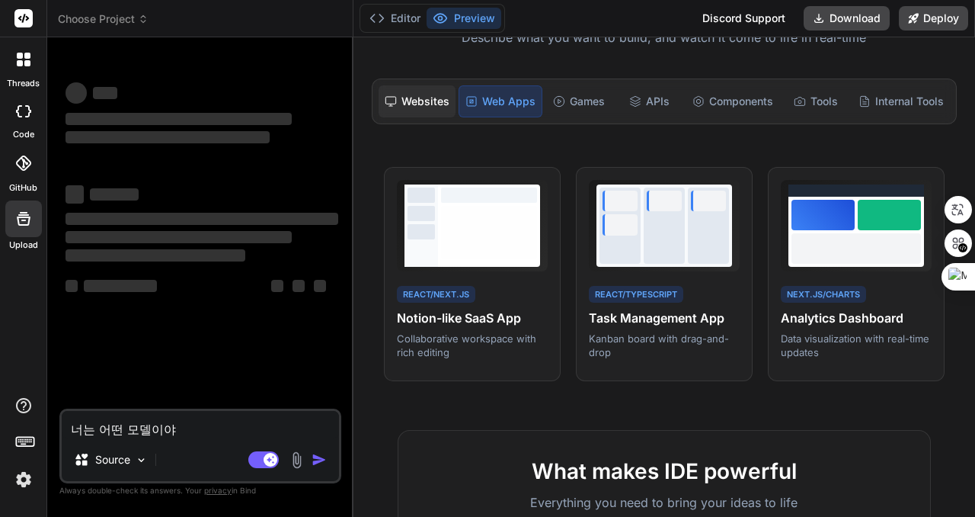  What do you see at coordinates (824, 294) in the screenshot?
I see `div: Next.js/Charts` at bounding box center [824, 294].